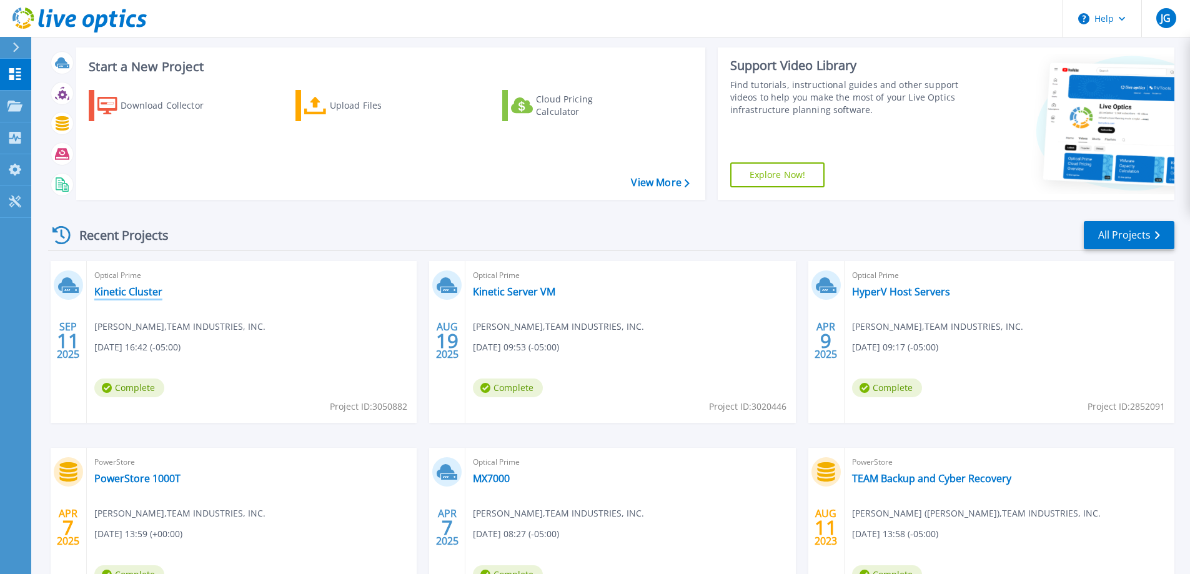 The width and height of the screenshot is (1190, 574). I want to click on div: Download Collector, so click(171, 106).